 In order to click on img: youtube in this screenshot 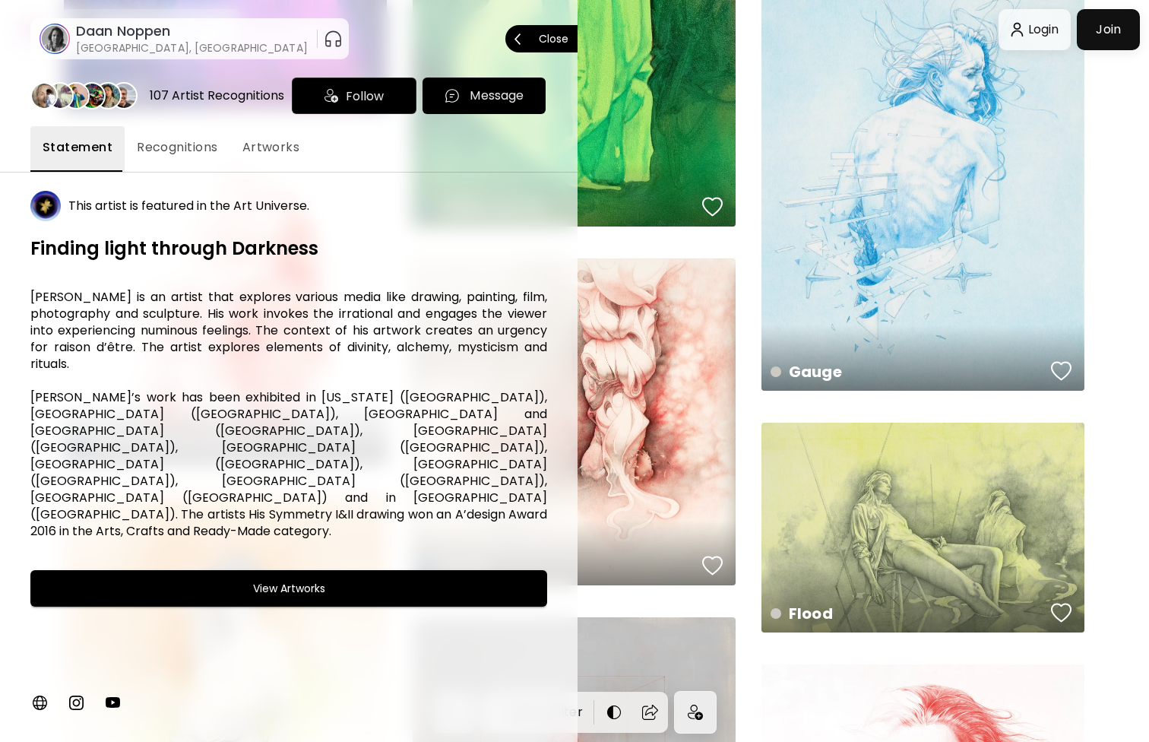, I will do `click(112, 702)`.